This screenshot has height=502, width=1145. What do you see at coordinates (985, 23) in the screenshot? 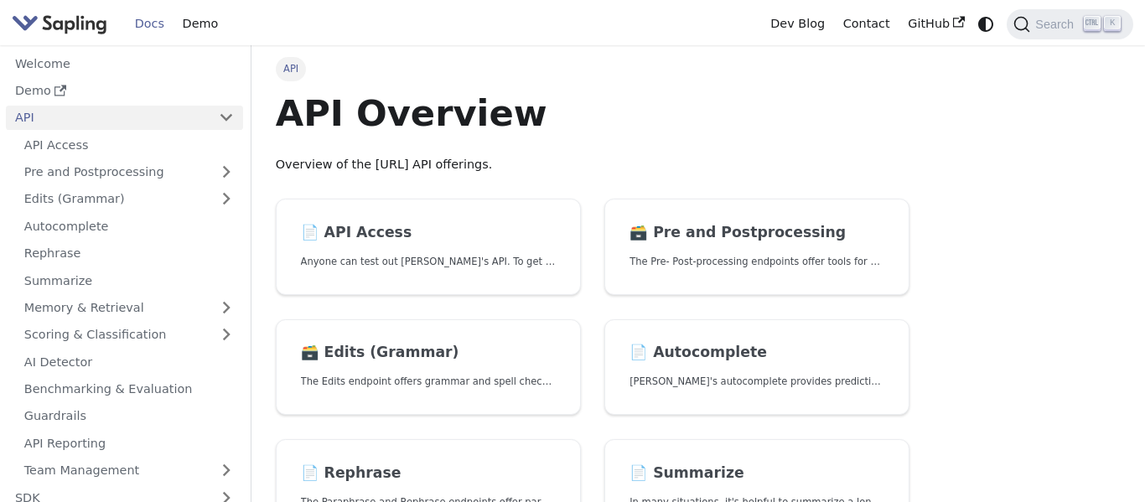
I see `button: Switch between dark and light mode (currently system mode)` at bounding box center [985, 23].